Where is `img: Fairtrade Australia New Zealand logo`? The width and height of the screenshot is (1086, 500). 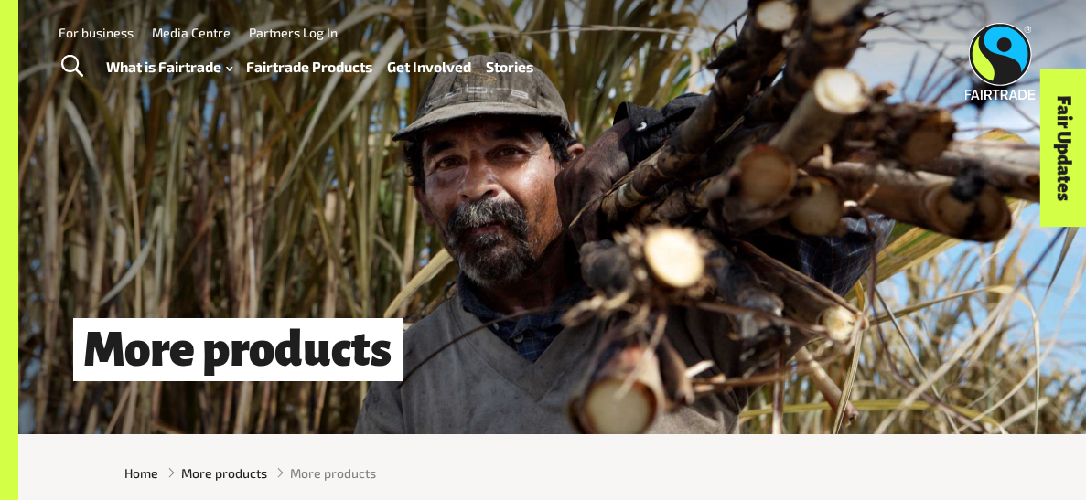 img: Fairtrade Australia New Zealand logo is located at coordinates (999, 61).